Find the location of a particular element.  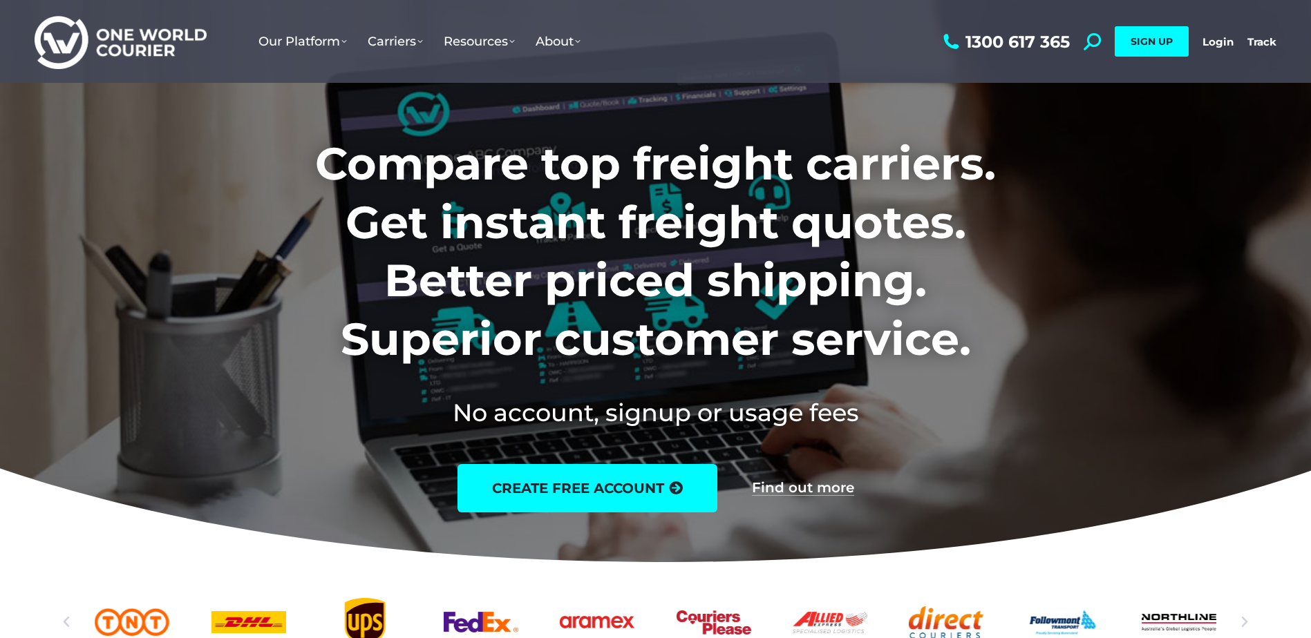

a: Our Platform is located at coordinates (303, 41).